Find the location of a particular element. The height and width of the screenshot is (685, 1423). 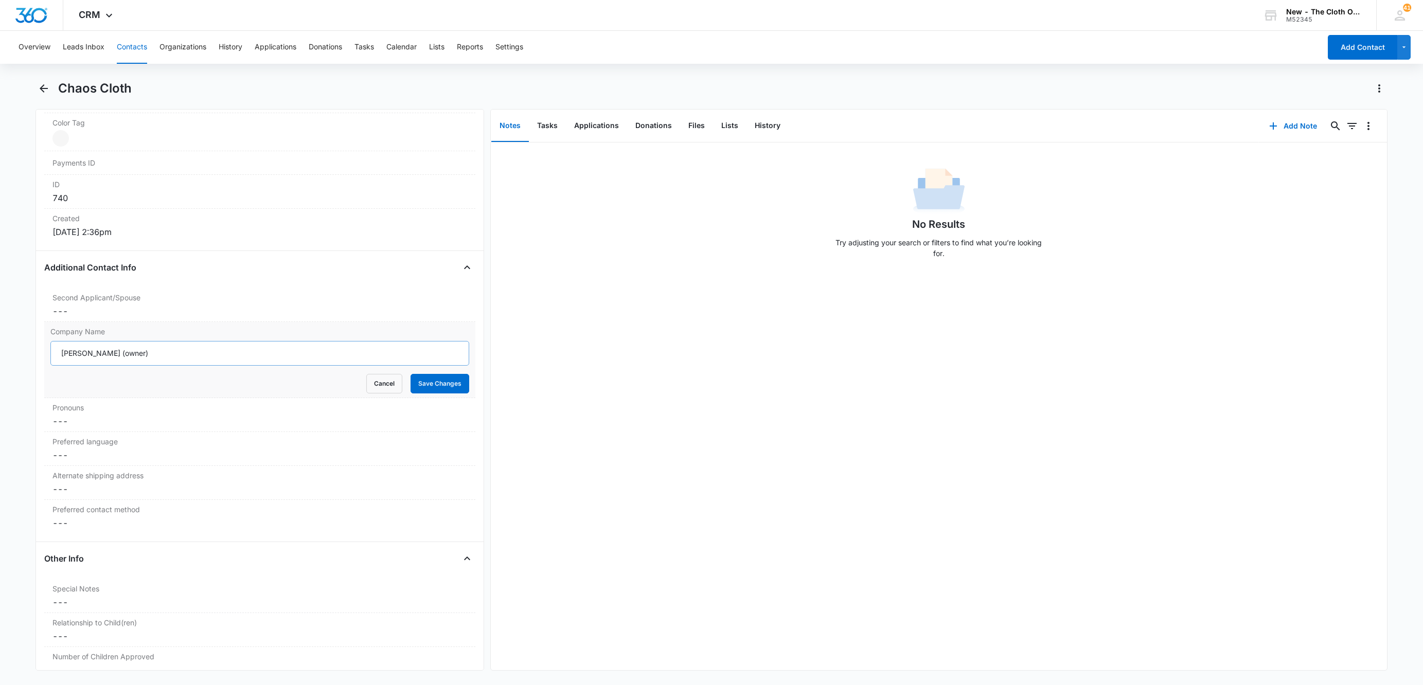

div: Number of Children Approved--- is located at coordinates (260, 664).